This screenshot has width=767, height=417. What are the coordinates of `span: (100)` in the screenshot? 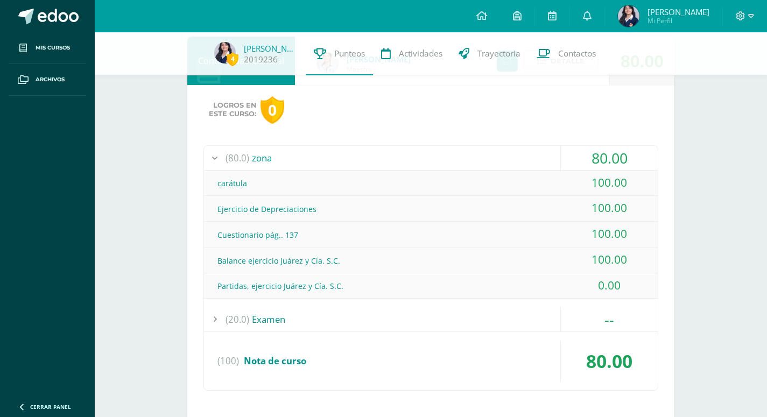 It's located at (228, 361).